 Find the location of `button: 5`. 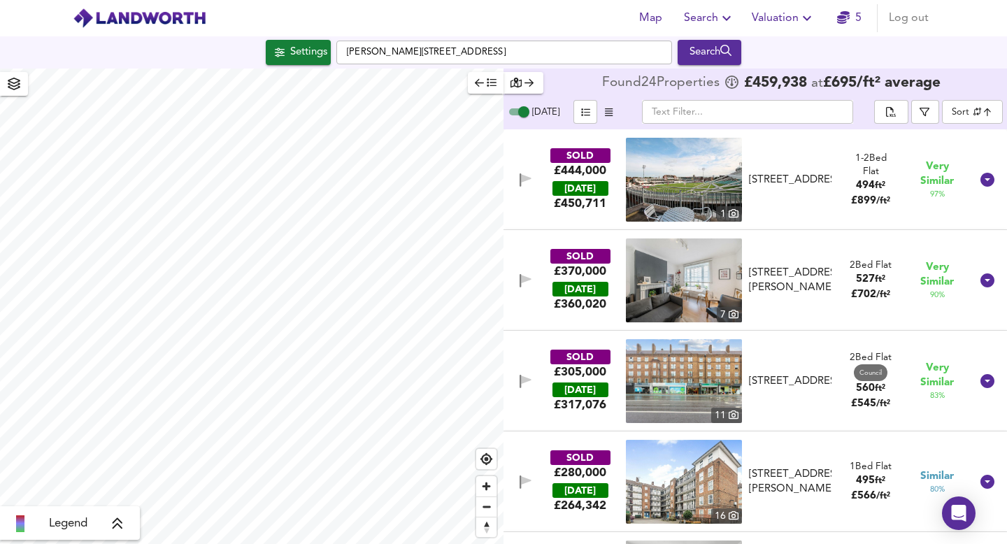

button: 5 is located at coordinates (849, 18).